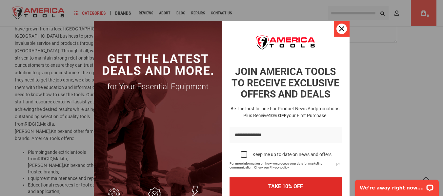 The height and width of the screenshot is (196, 443). I want to click on button: Open LiveChat chat widget, so click(79, 12).